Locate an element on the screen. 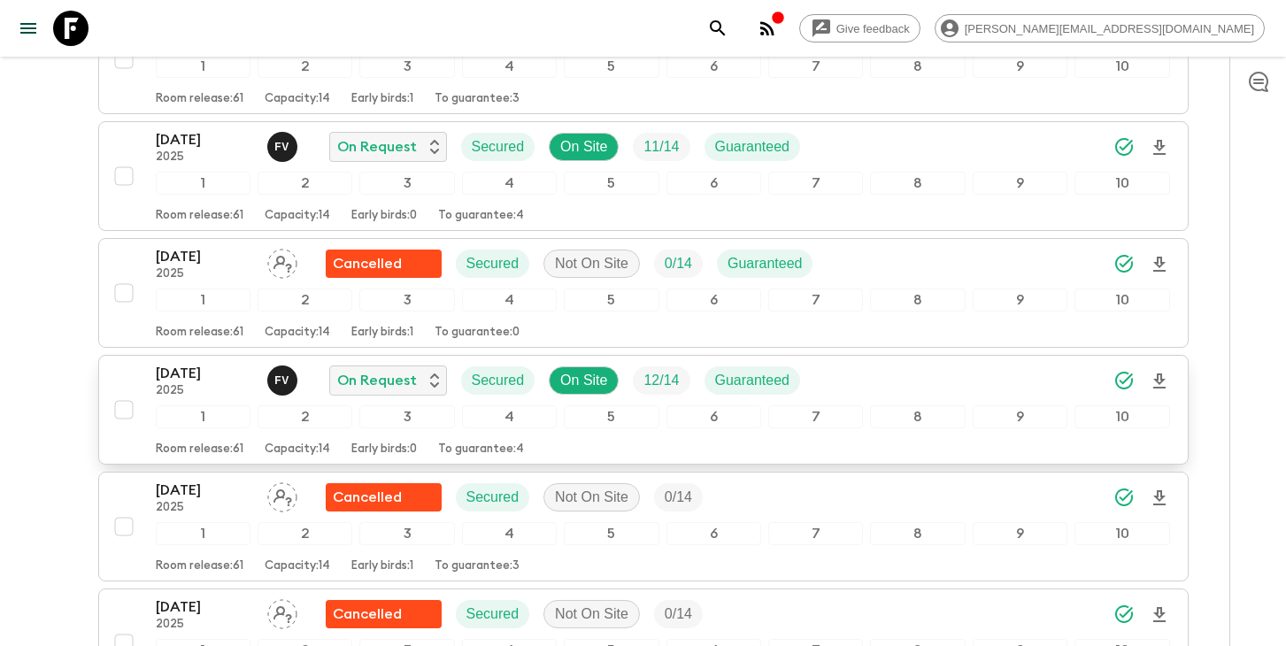 The width and height of the screenshot is (1286, 646). button: FV is located at coordinates (284, 381).